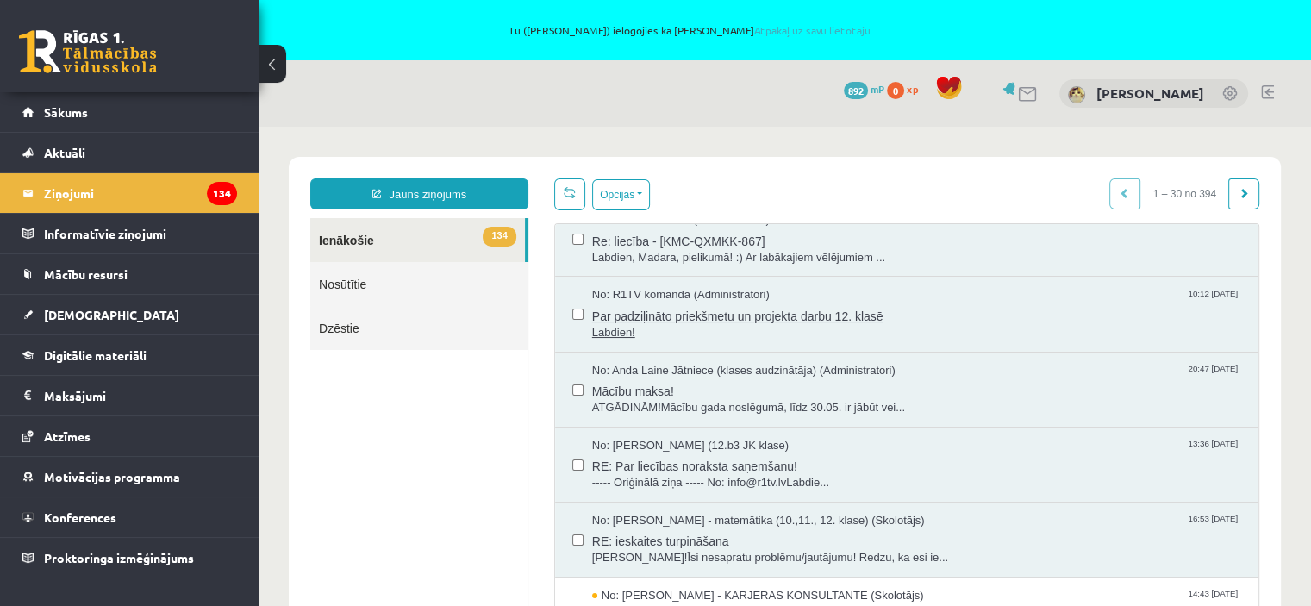 The image size is (1311, 606). What do you see at coordinates (95, 355) in the screenshot?
I see `span: Digitālie materiāli` at bounding box center [95, 355].